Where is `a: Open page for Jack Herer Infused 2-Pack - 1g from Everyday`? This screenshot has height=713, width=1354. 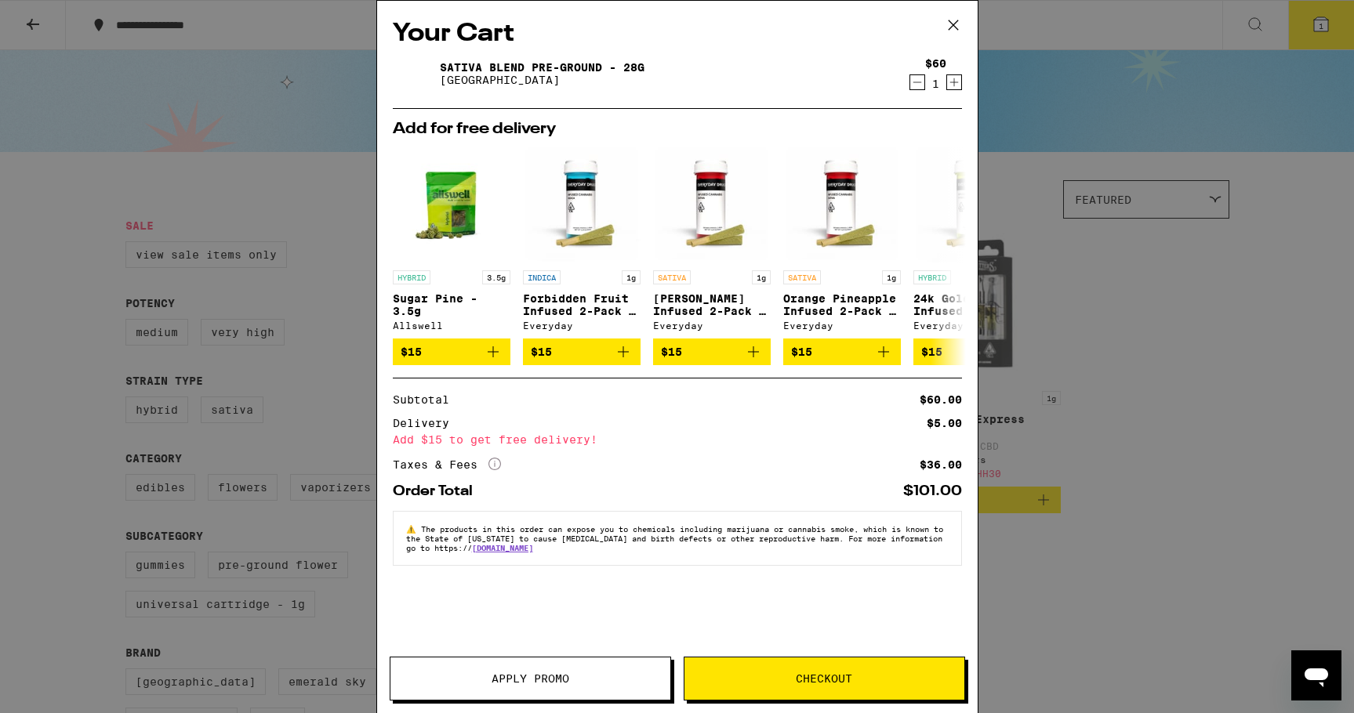 a: Open page for Jack Herer Infused 2-Pack - 1g from Everyday is located at coordinates (712, 241).